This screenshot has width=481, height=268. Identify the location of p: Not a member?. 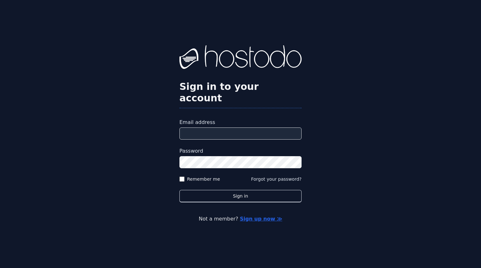
(241, 219).